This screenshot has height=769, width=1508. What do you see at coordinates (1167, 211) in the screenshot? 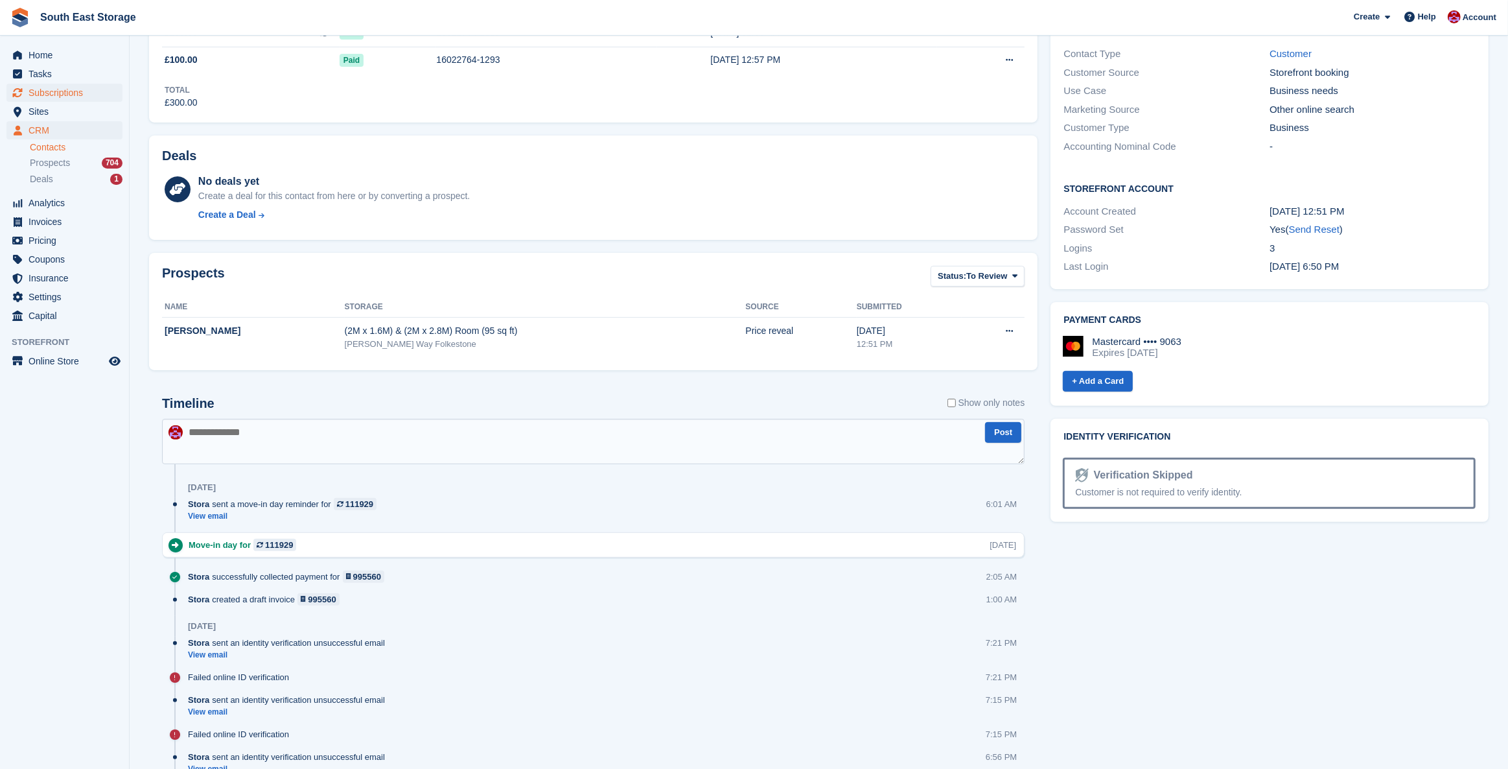
I see `div: Account Created` at bounding box center [1167, 211].